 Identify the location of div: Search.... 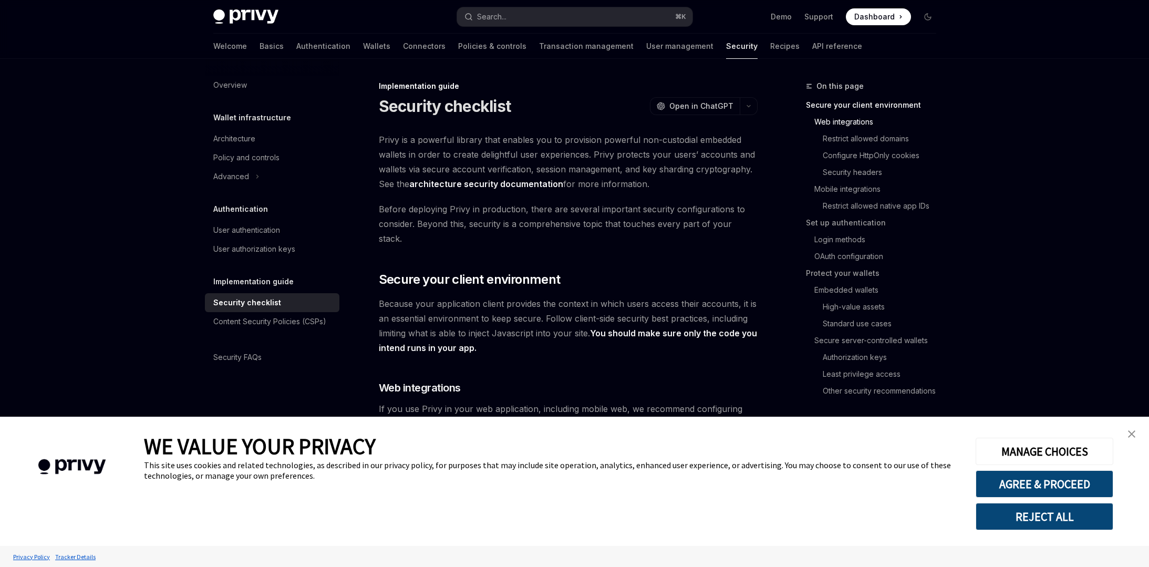
(492, 17).